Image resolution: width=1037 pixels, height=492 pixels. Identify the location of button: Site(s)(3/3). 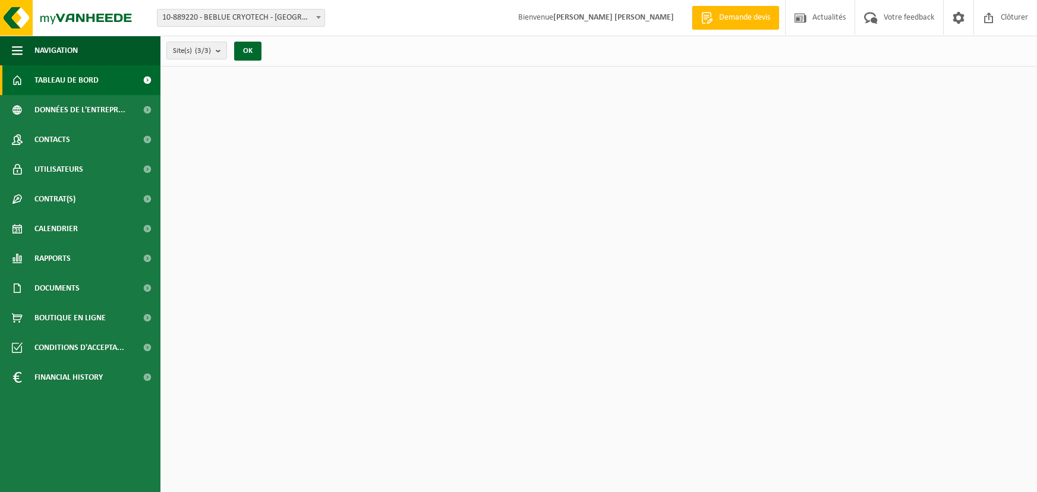
(197, 51).